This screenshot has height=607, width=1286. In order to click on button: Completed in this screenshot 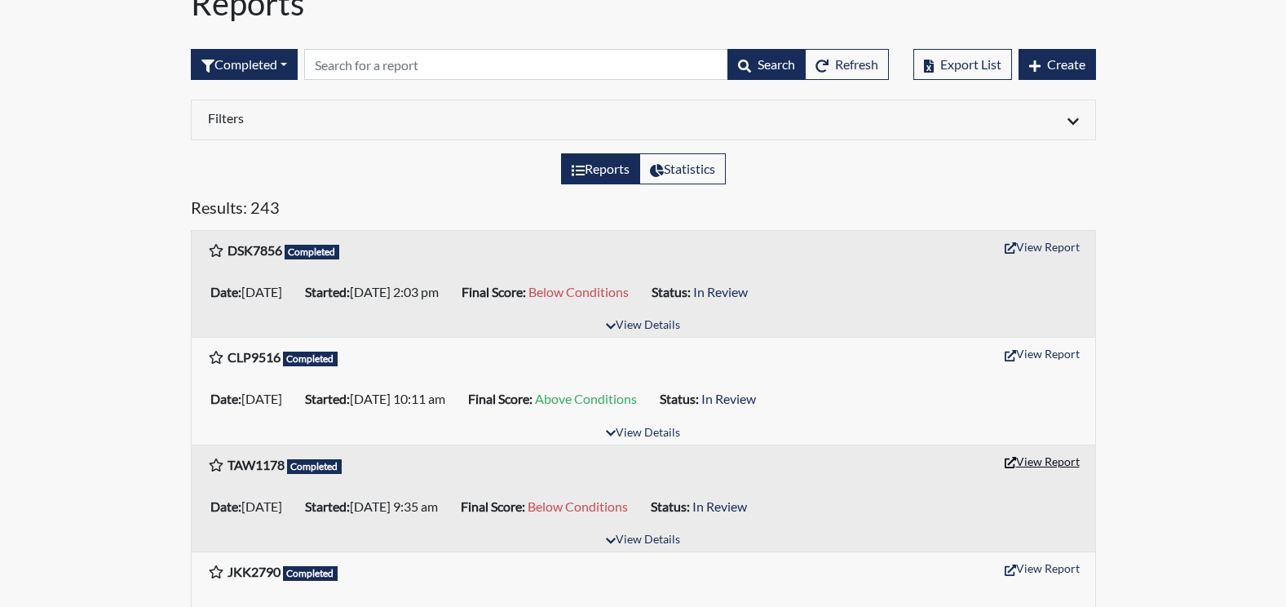, I will do `click(244, 64)`.